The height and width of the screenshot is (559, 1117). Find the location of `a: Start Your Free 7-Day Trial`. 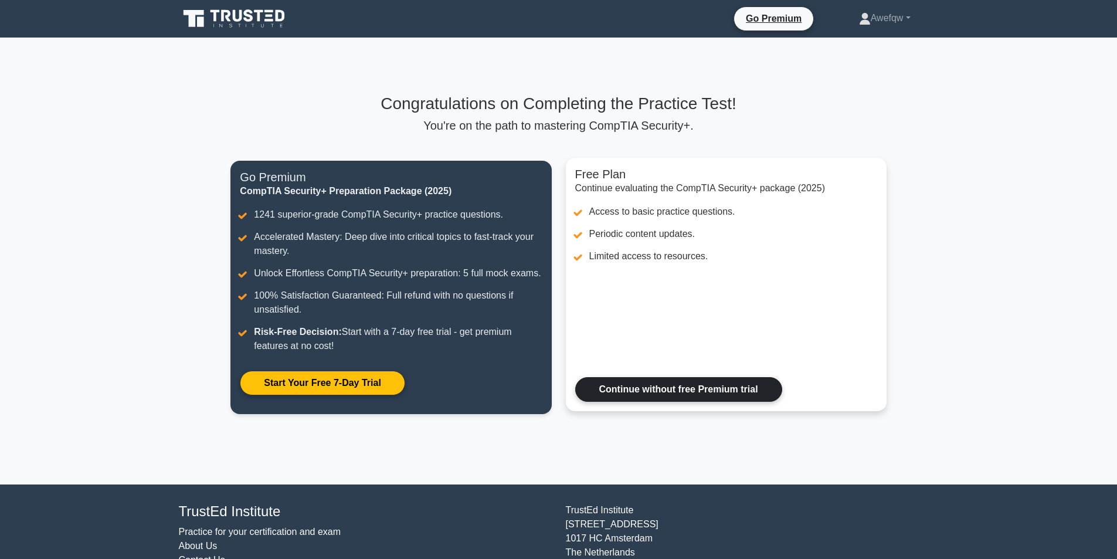

a: Start Your Free 7-Day Trial is located at coordinates (322, 383).